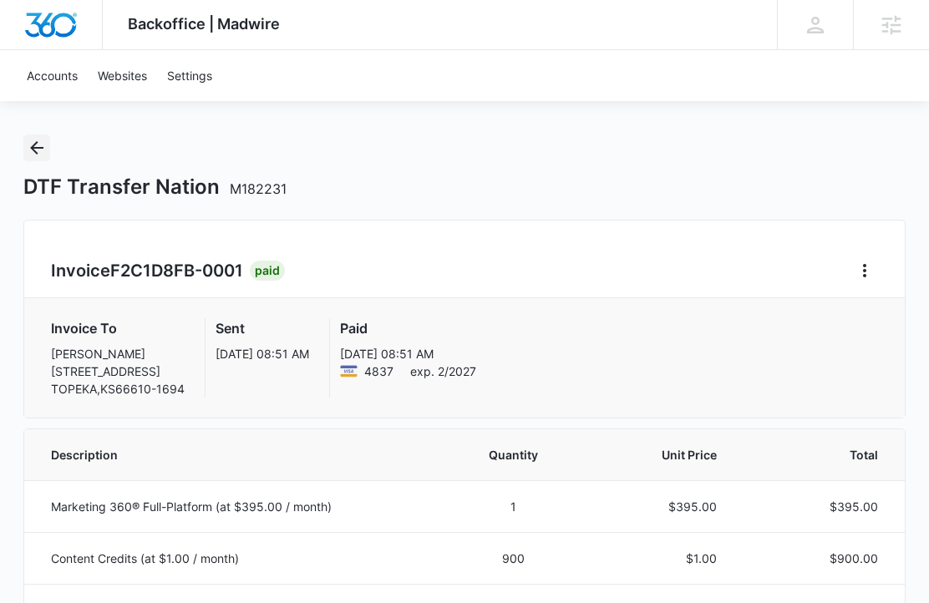  What do you see at coordinates (379, 371) in the screenshot?
I see `span: Visa ending with` at bounding box center [379, 371].